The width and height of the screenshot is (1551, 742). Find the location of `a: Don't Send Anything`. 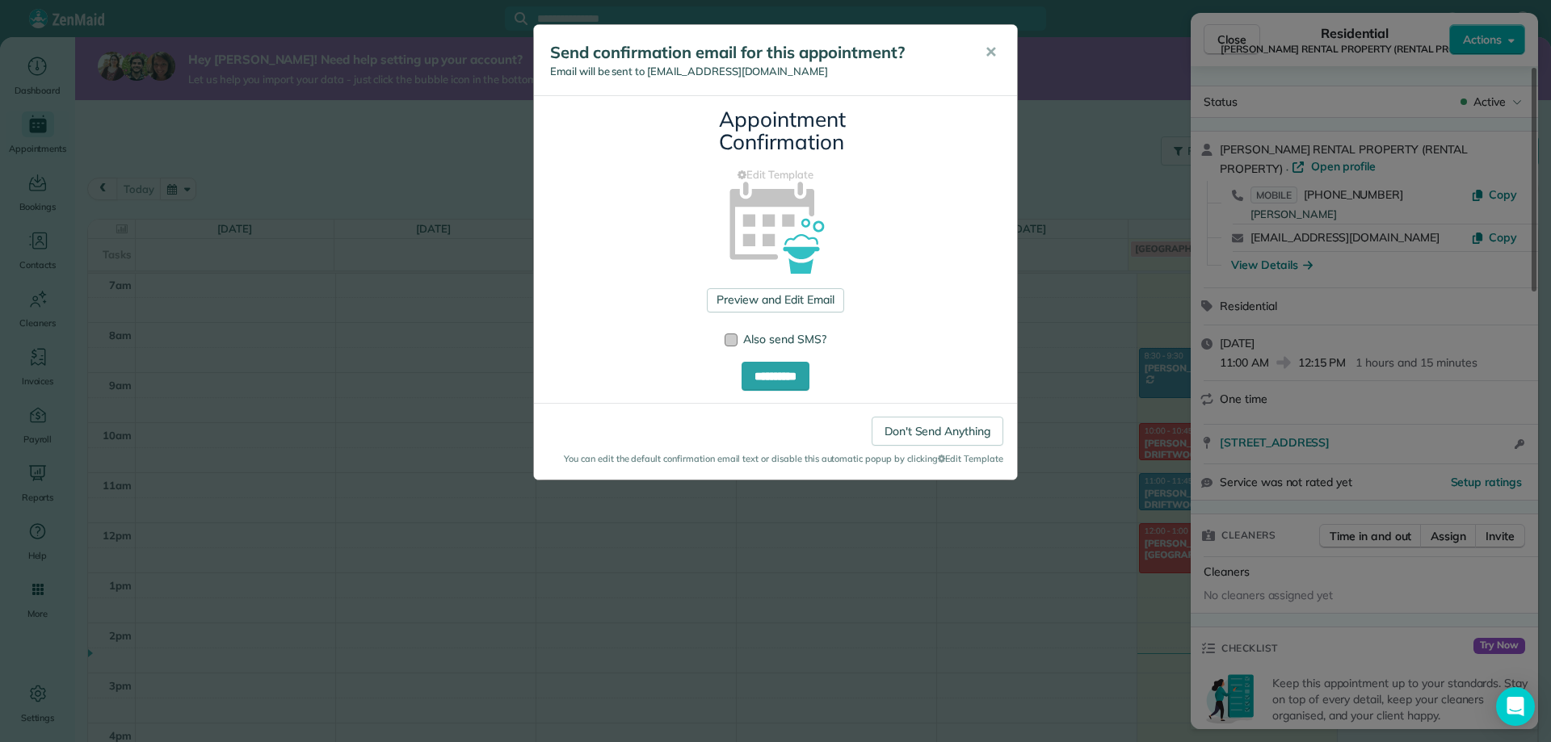

a: Don't Send Anything is located at coordinates (937, 431).